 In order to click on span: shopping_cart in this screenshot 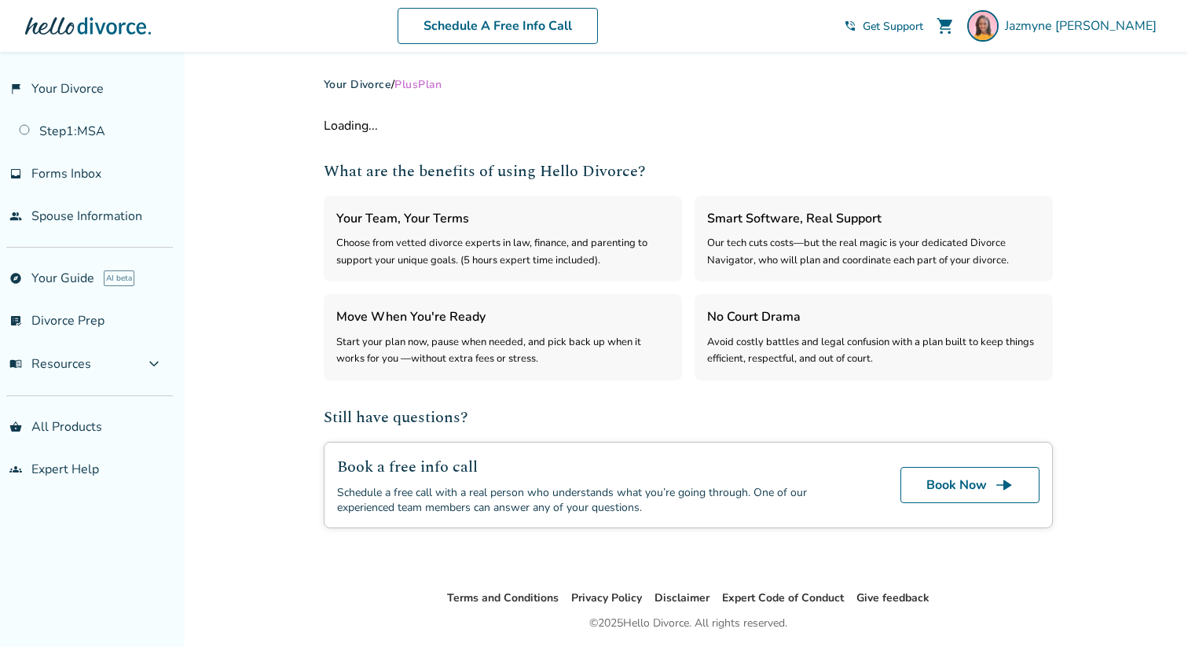, I will do `click(945, 26)`.